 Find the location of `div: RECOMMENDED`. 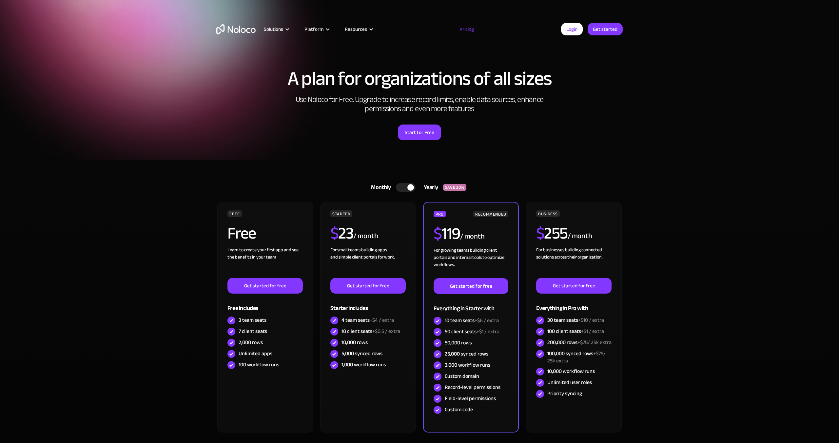

div: RECOMMENDED is located at coordinates (491, 214).